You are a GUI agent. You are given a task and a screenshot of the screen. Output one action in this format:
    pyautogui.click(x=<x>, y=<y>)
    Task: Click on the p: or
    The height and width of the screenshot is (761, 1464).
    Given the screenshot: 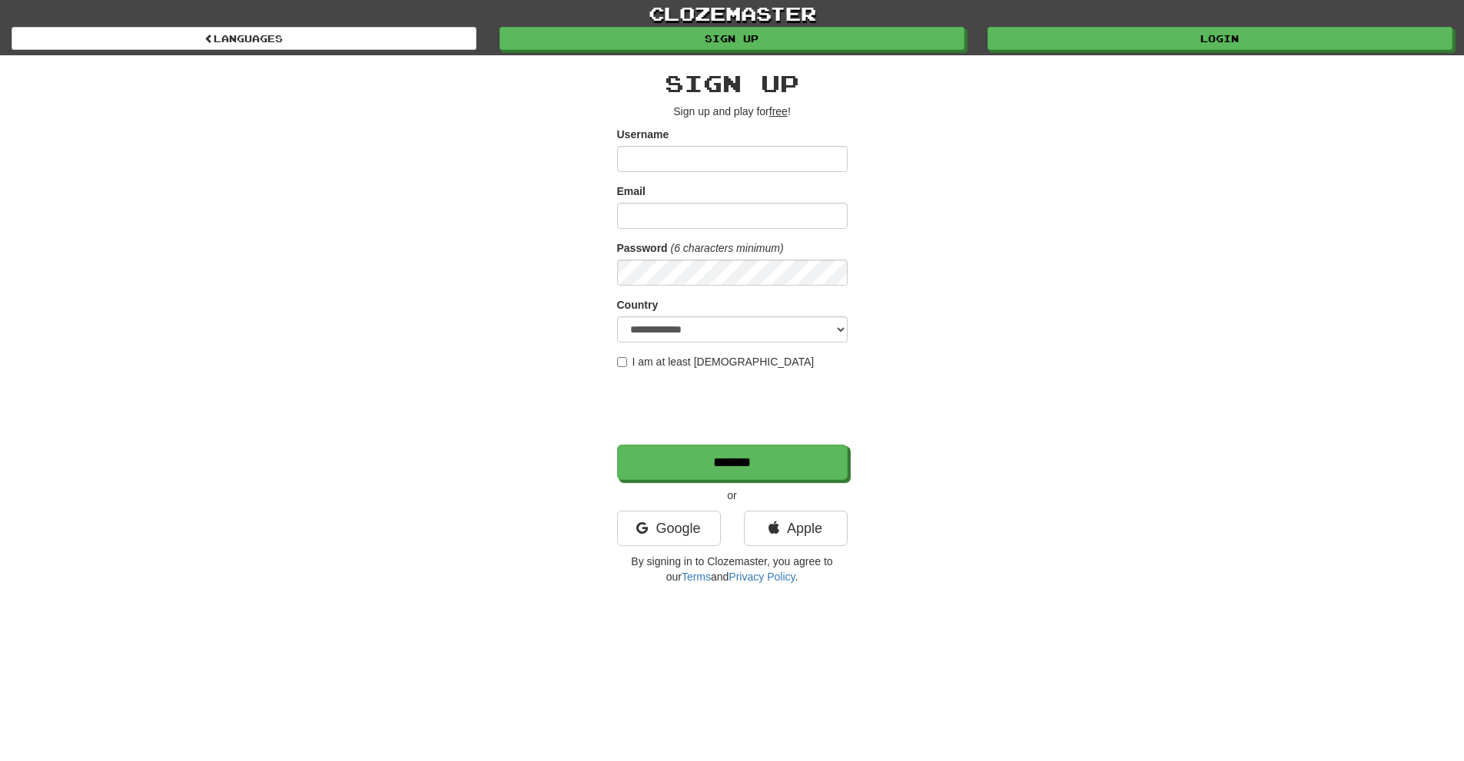 What is the action you would take?
    pyautogui.click(x=732, y=496)
    